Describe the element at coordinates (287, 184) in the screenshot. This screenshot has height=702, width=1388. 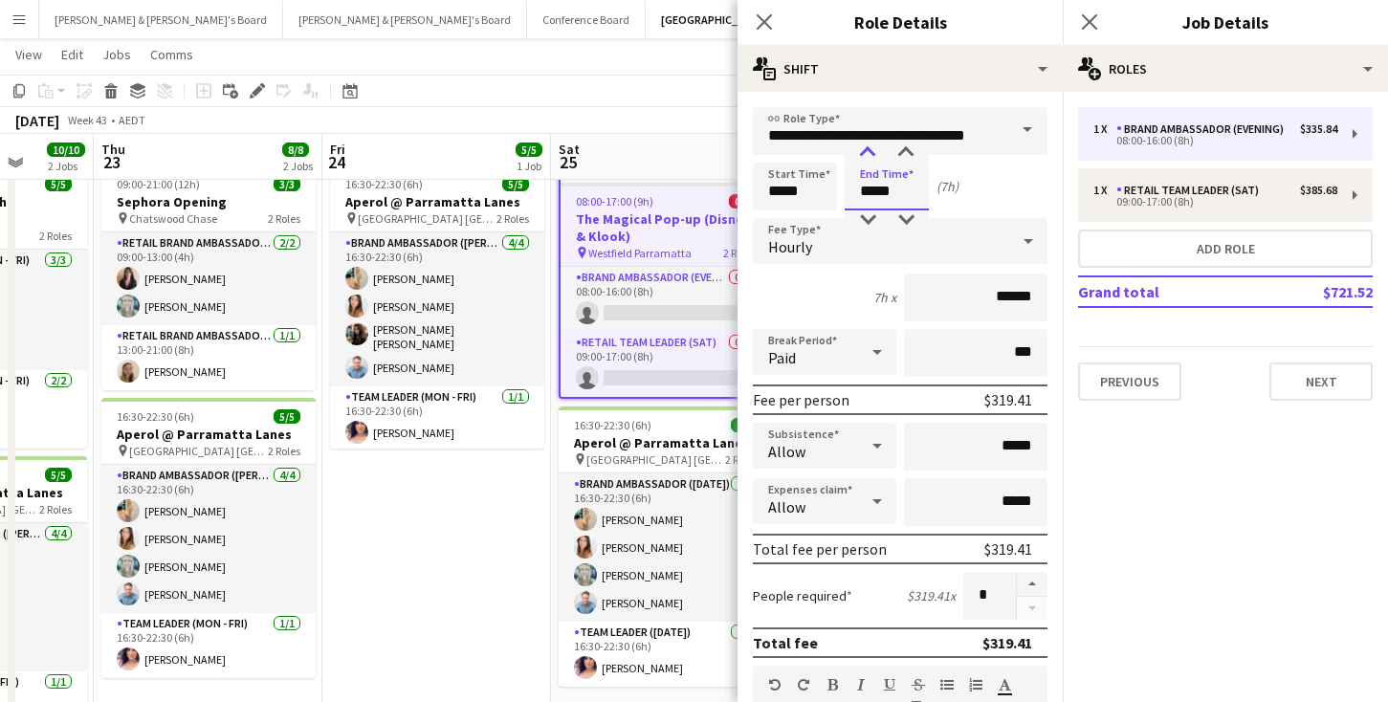
I see `span: 3/3` at that location.